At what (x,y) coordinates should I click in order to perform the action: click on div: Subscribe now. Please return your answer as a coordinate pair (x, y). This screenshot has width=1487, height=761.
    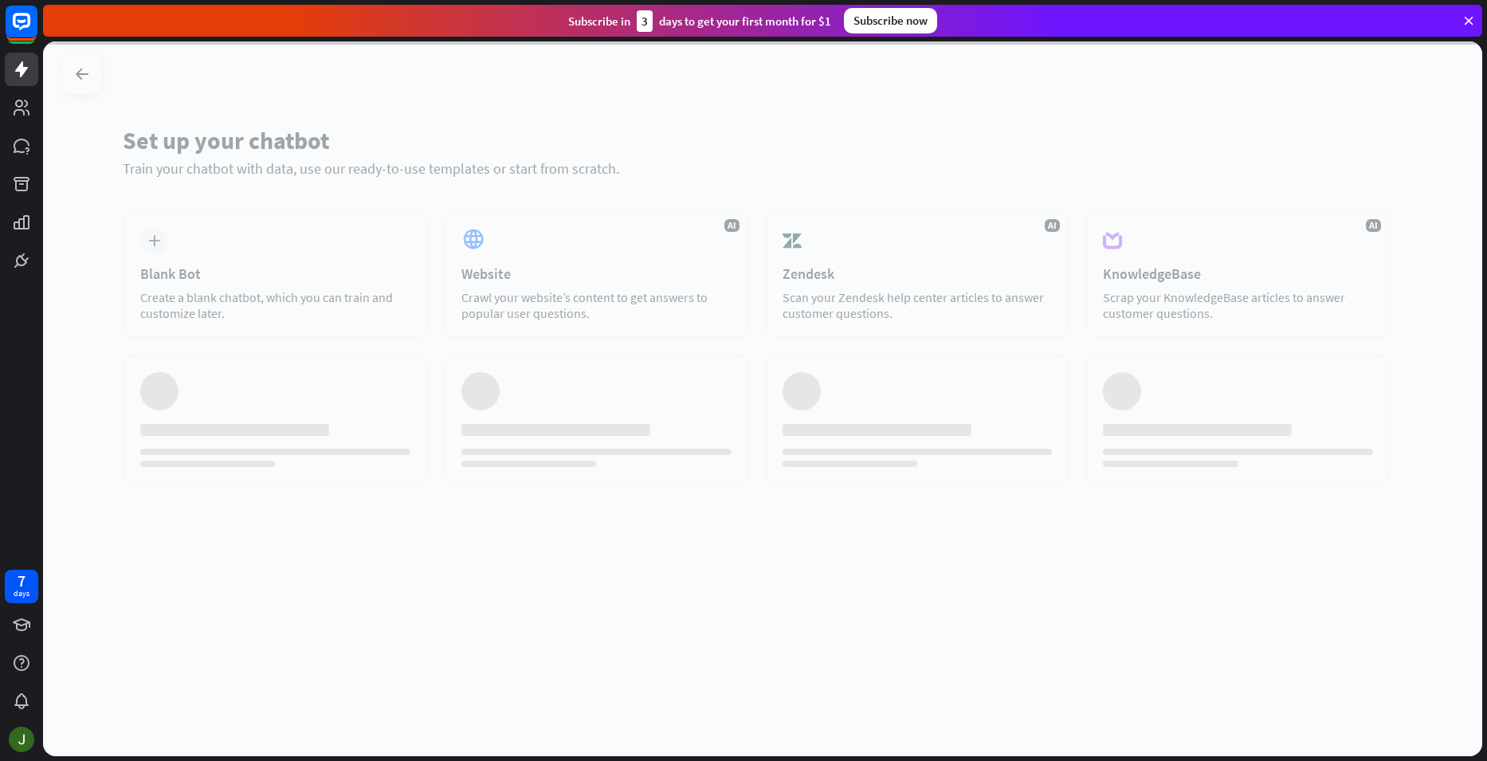
    Looking at the image, I should click on (890, 21).